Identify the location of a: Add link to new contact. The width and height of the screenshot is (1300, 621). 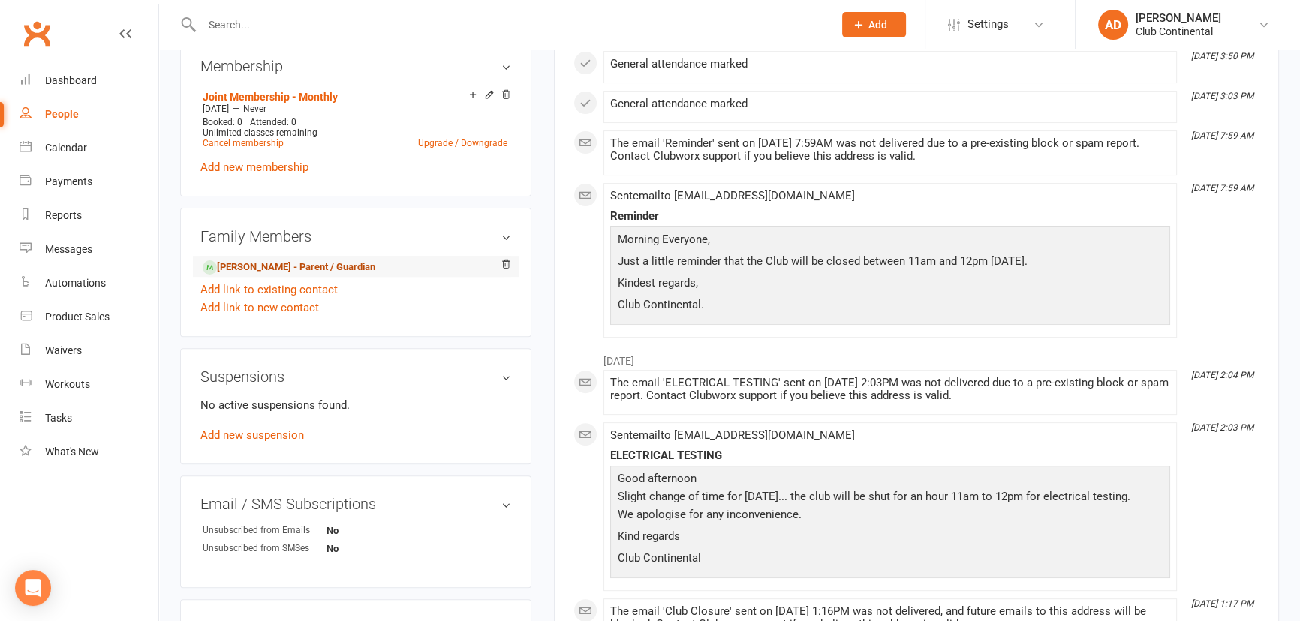
(260, 308).